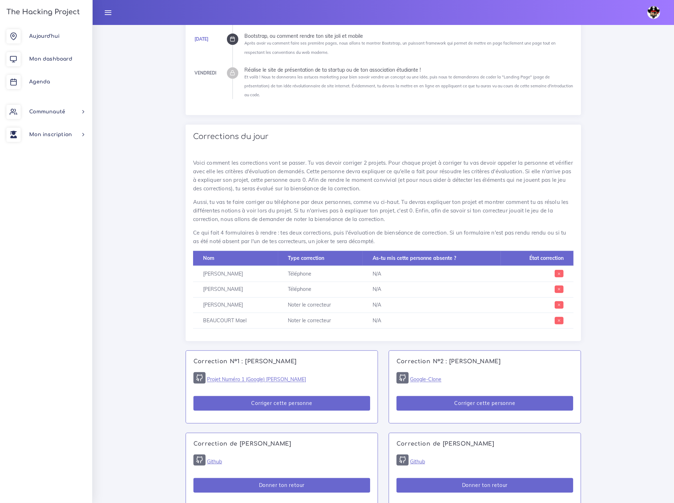 This screenshot has height=503, width=674. I want to click on small: Et voilà ! Nous te donnerons les astuces marketing pour bien savoir vendre un concept ou une idée..., so click(409, 86).